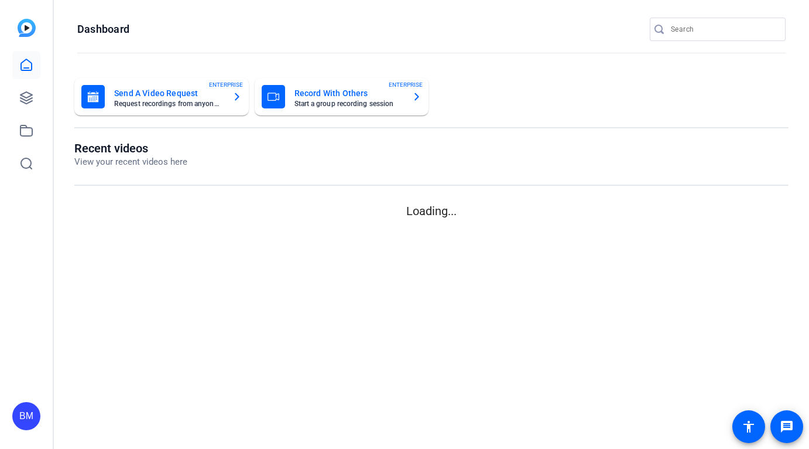  What do you see at coordinates (169, 93) in the screenshot?
I see `mat-card-title: Send A Video Request` at bounding box center [169, 93].